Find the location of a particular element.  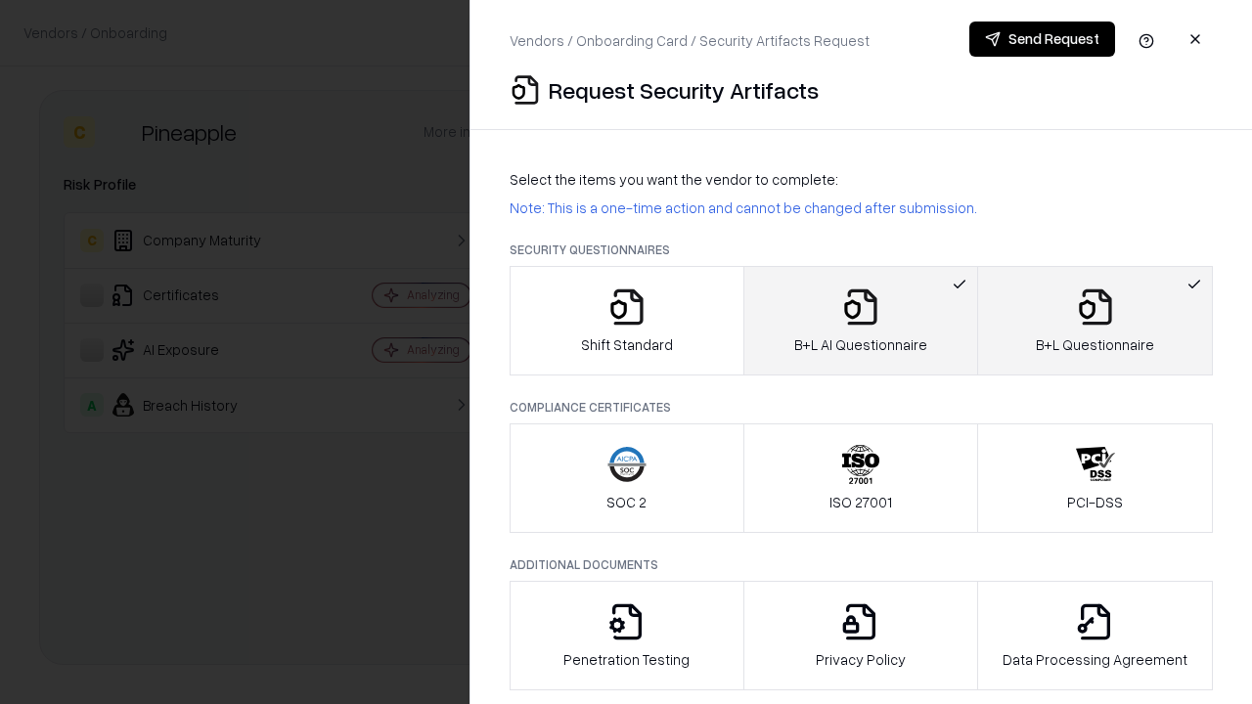

p: Data Processing Agreement is located at coordinates (1094, 659).